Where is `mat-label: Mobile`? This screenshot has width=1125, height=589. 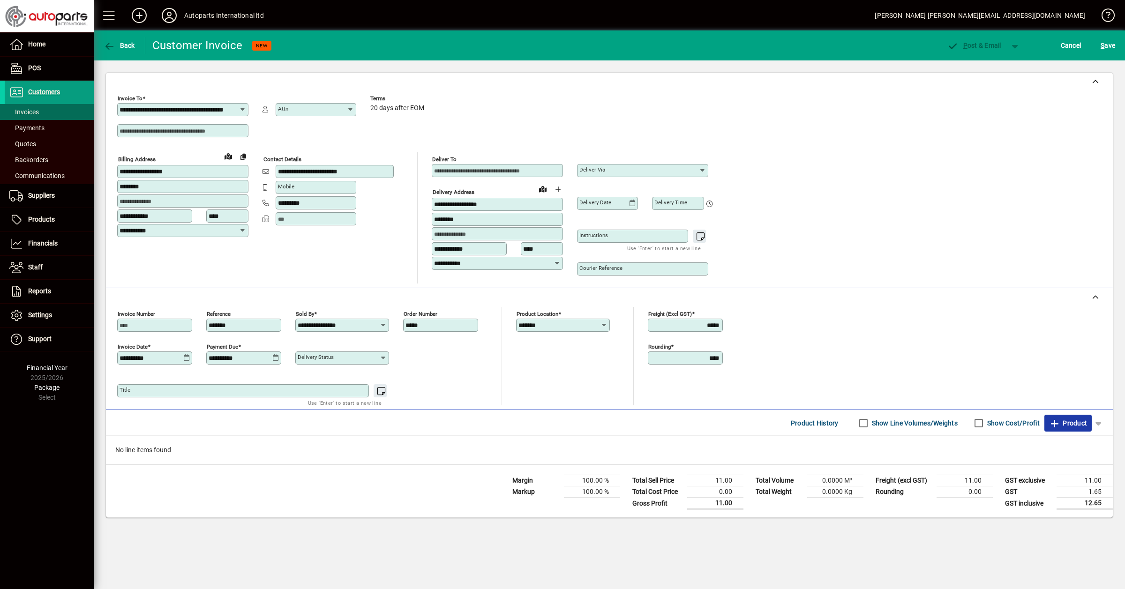 mat-label: Mobile is located at coordinates (286, 187).